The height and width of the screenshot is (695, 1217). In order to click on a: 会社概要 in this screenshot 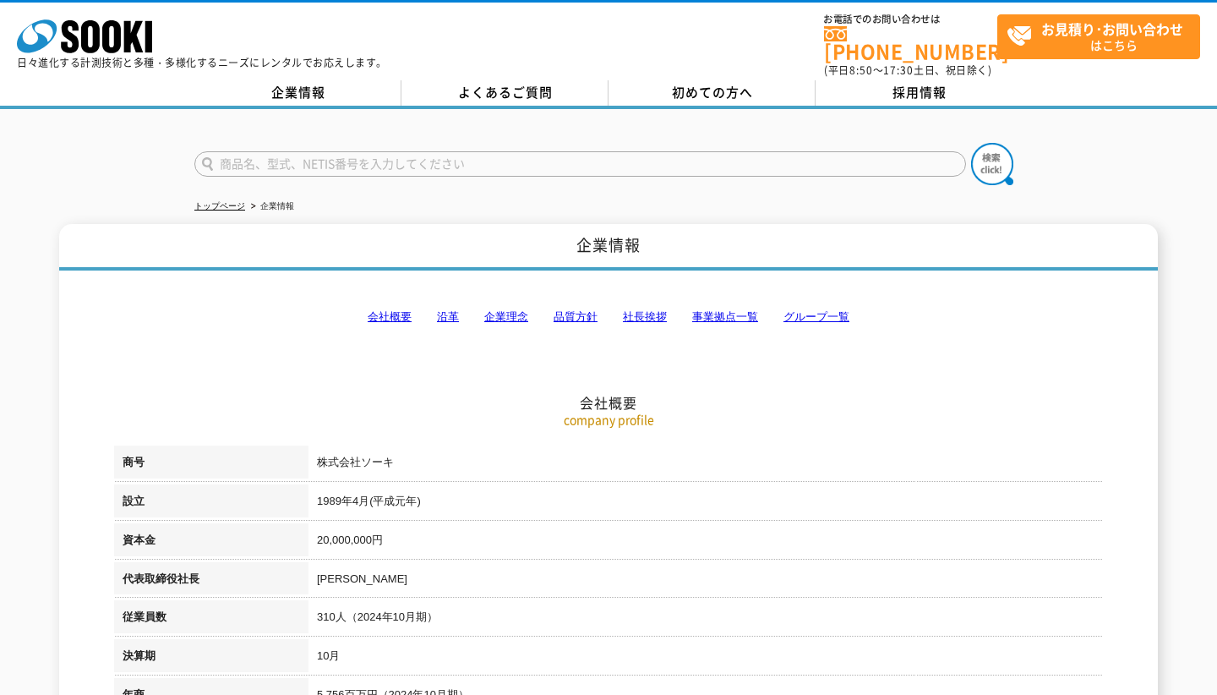, I will do `click(390, 316)`.